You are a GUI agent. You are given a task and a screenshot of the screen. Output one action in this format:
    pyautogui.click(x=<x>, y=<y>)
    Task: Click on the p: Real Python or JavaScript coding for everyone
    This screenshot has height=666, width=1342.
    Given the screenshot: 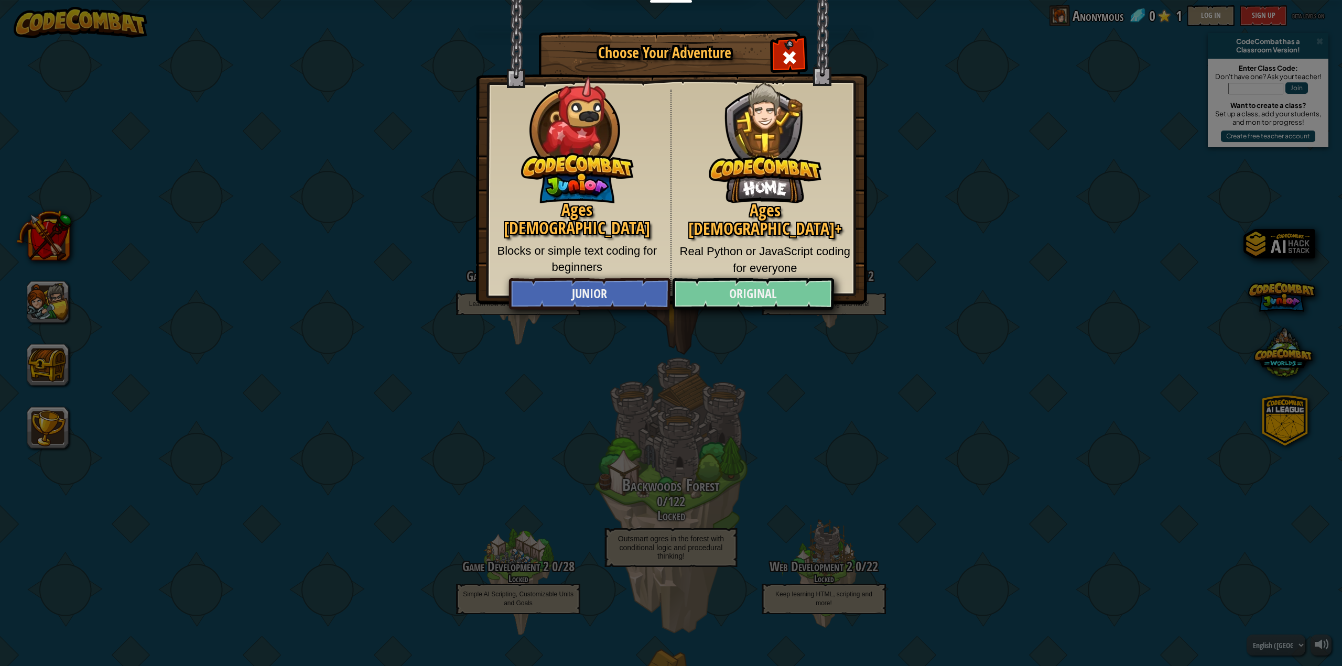 What is the action you would take?
    pyautogui.click(x=765, y=260)
    